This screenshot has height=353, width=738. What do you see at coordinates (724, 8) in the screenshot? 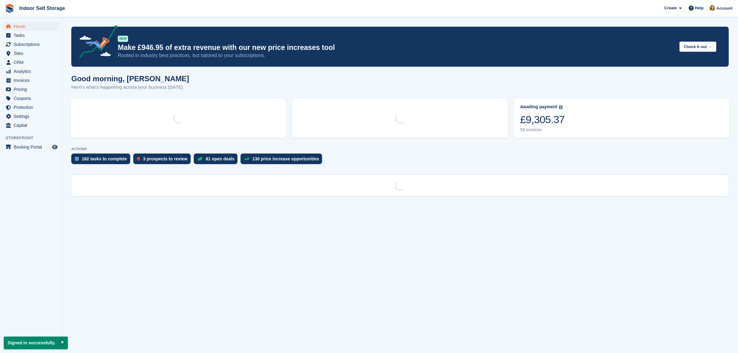
I see `span: Account` at bounding box center [724, 8].